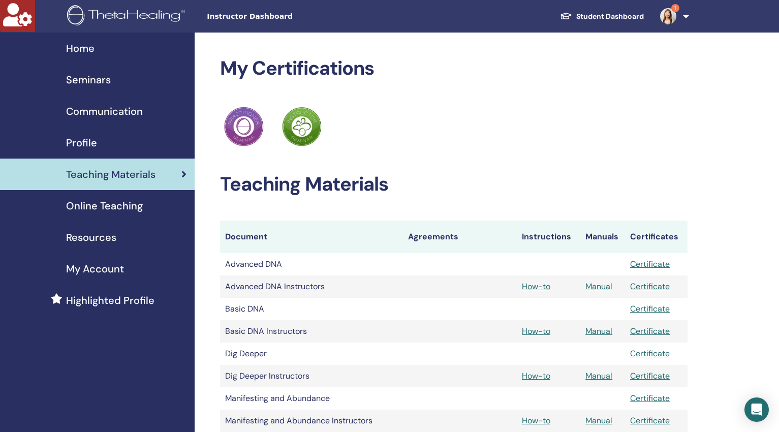  I want to click on img: default.jpg, so click(668, 16).